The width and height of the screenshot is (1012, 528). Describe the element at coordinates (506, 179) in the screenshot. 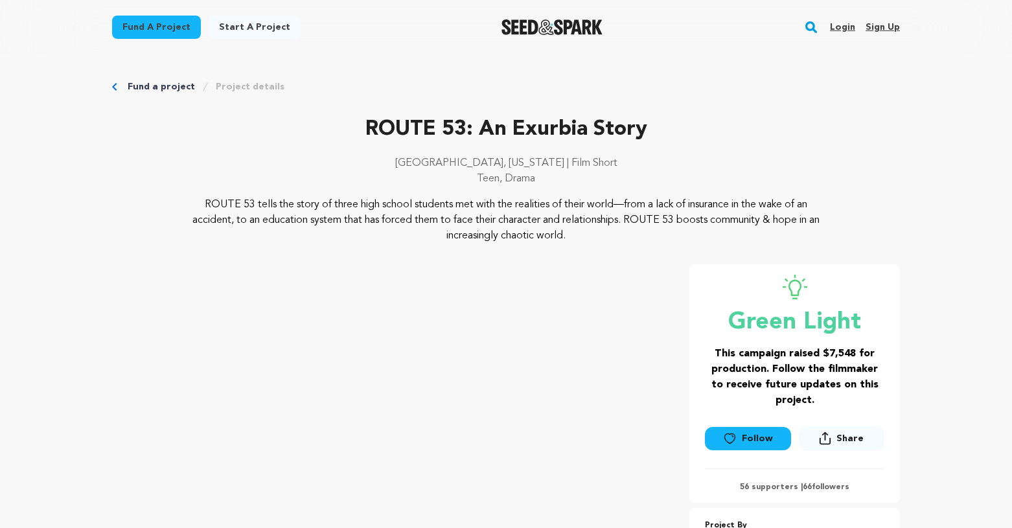

I see `p: Teen, Drama` at that location.